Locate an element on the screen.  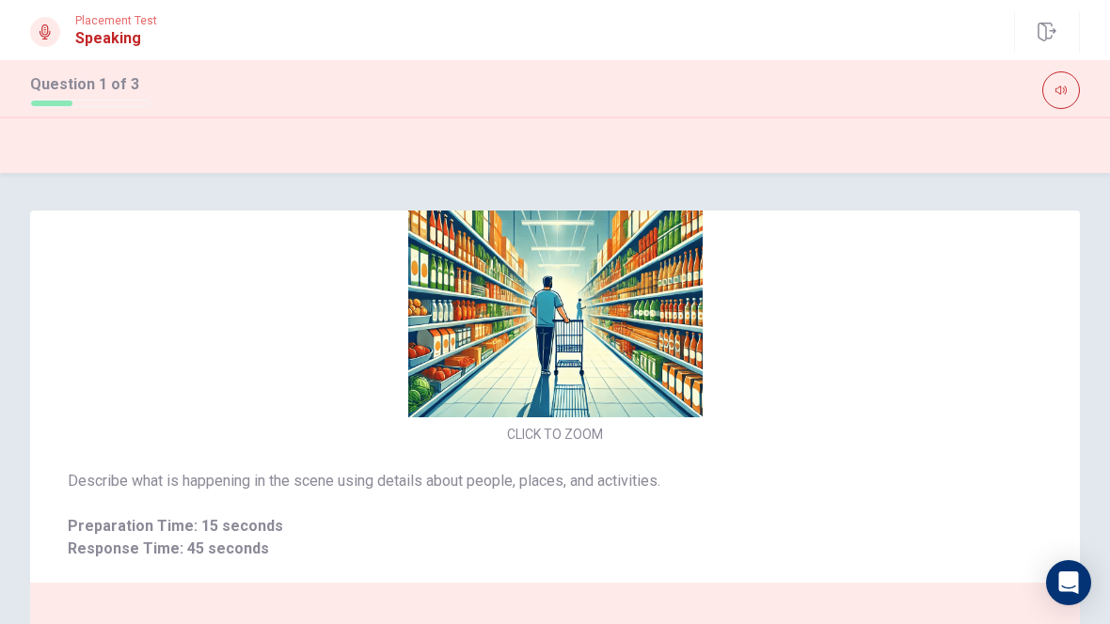
div: Open Intercom Messenger is located at coordinates (1068, 583).